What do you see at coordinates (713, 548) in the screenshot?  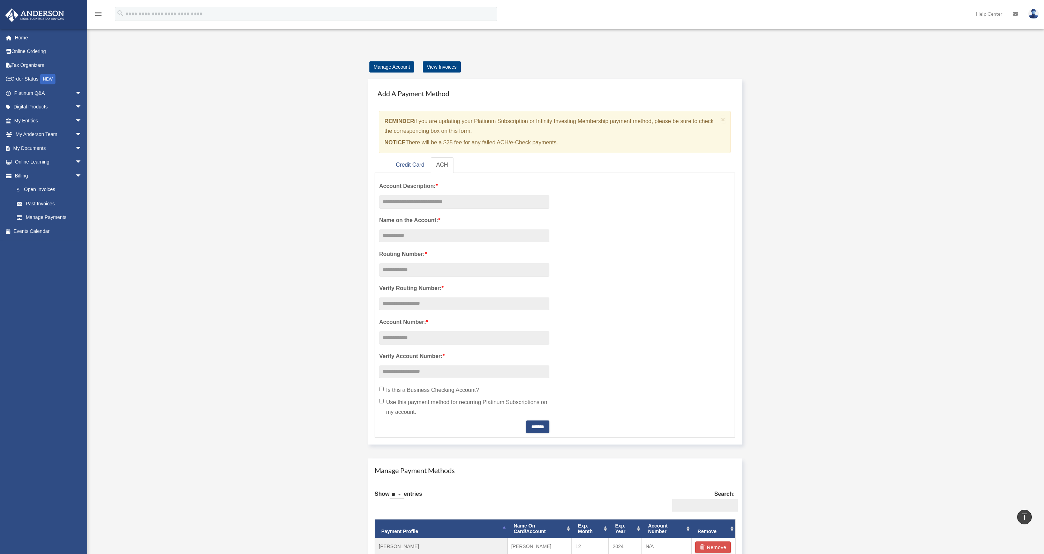 I see `button: Remove` at bounding box center [713, 548].